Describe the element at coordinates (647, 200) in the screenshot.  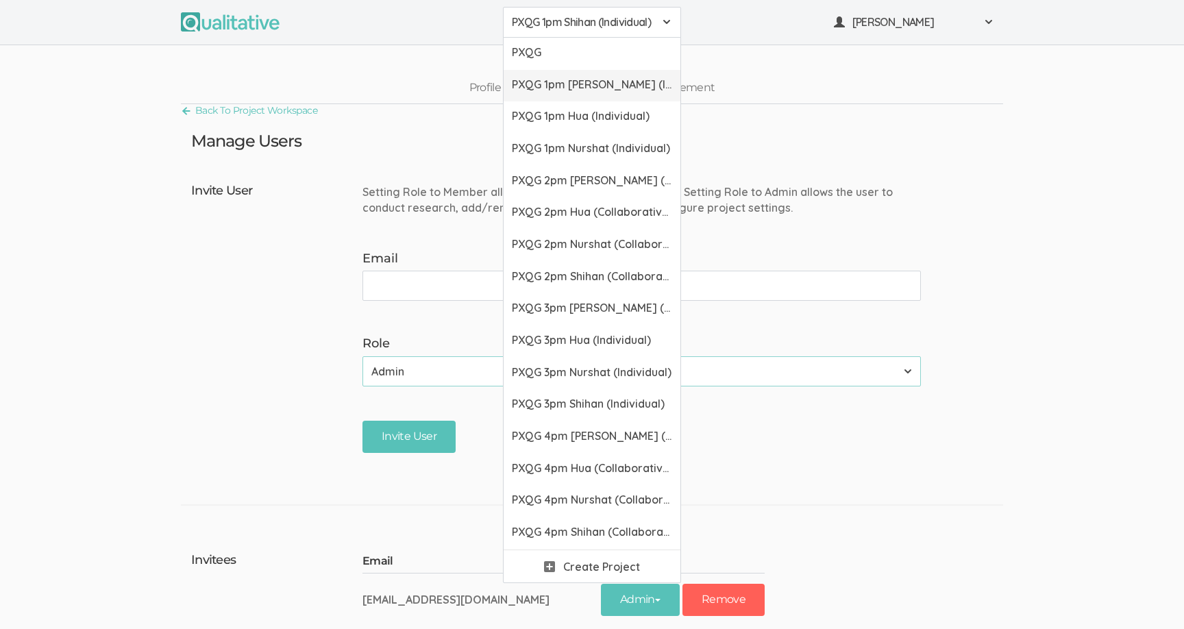
I see `div: Setting Role to Member allows the user to conduct research. Setting Role to Admin allows the user...` at that location.